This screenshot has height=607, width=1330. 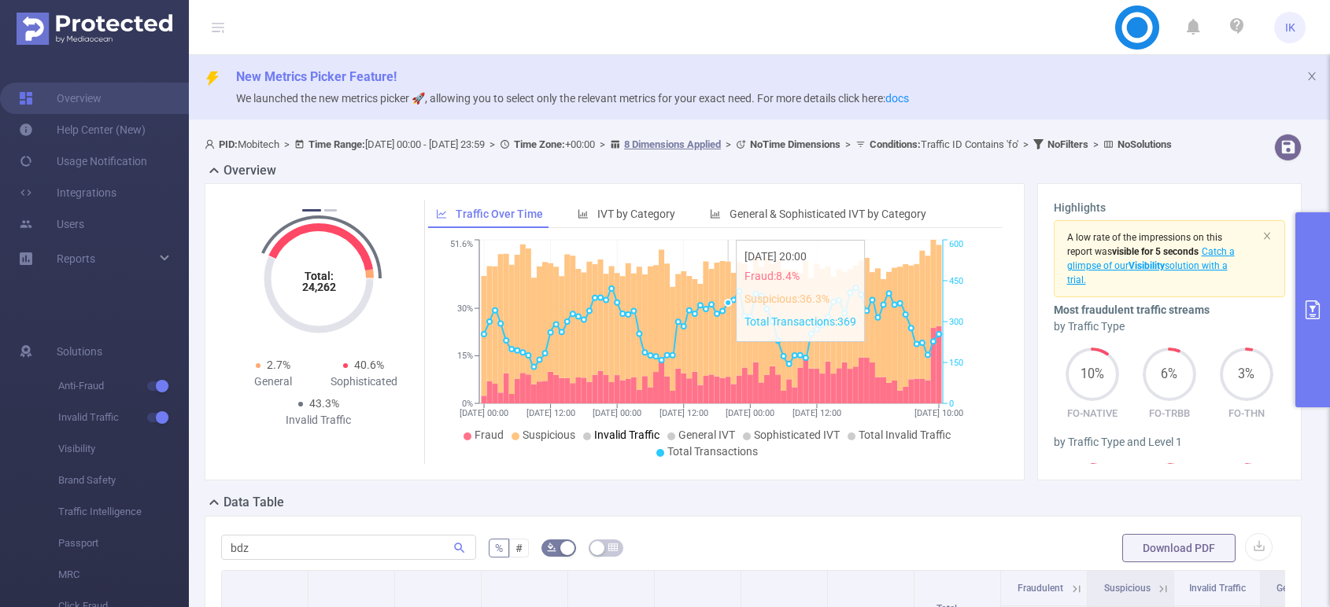 What do you see at coordinates (904, 435) in the screenshot?
I see `span: Total Invalid Traffic` at bounding box center [904, 435].